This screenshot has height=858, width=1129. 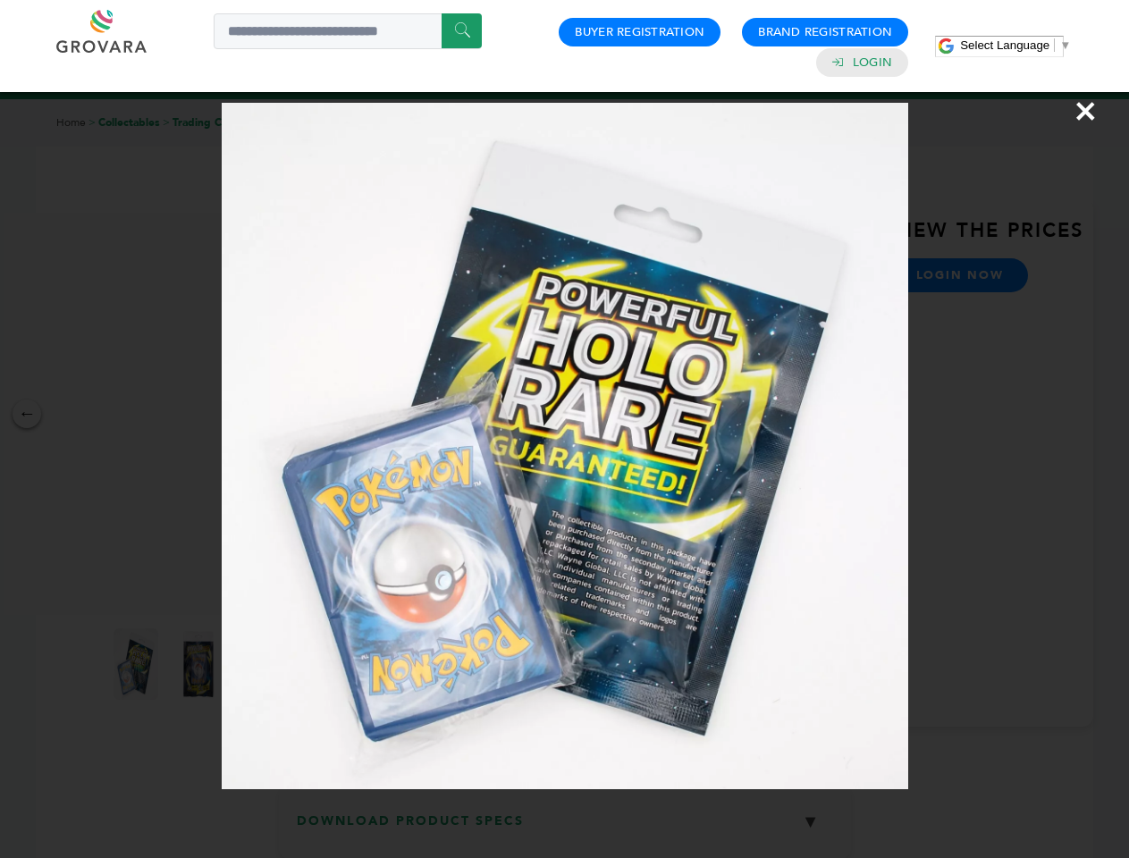 What do you see at coordinates (565, 446) in the screenshot?
I see `img: Image Preview` at bounding box center [565, 446].